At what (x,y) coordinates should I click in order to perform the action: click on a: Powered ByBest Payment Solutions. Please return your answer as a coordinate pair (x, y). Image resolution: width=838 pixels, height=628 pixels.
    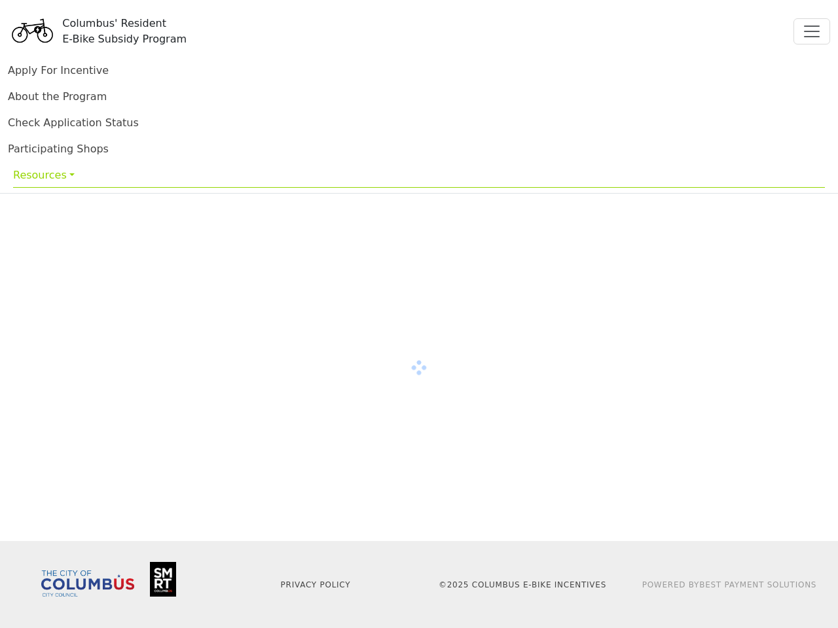
    Looking at the image, I should click on (729, 585).